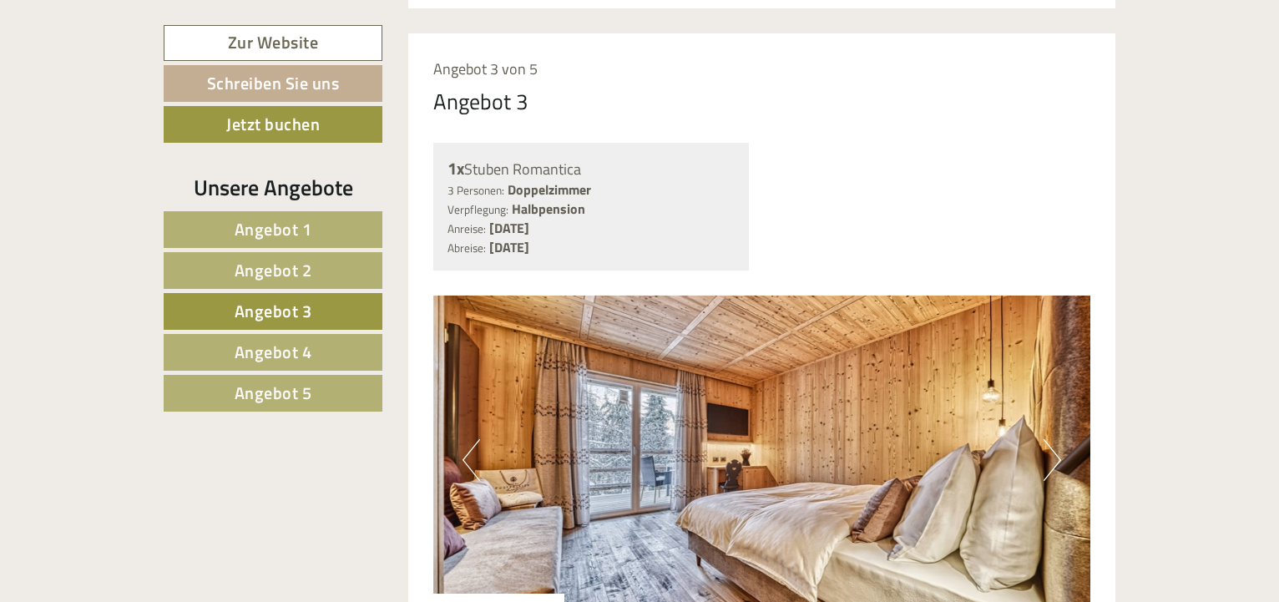  I want to click on span: Angebot 4, so click(273, 351).